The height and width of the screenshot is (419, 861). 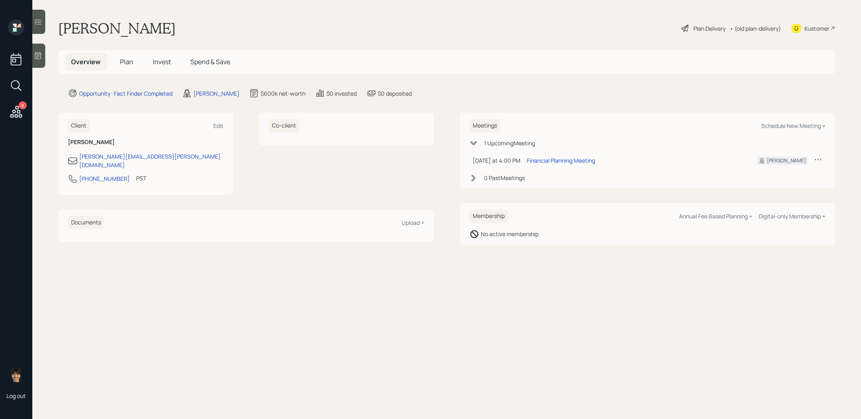 I want to click on div: Annual Fee Based Planning +, so click(x=715, y=216).